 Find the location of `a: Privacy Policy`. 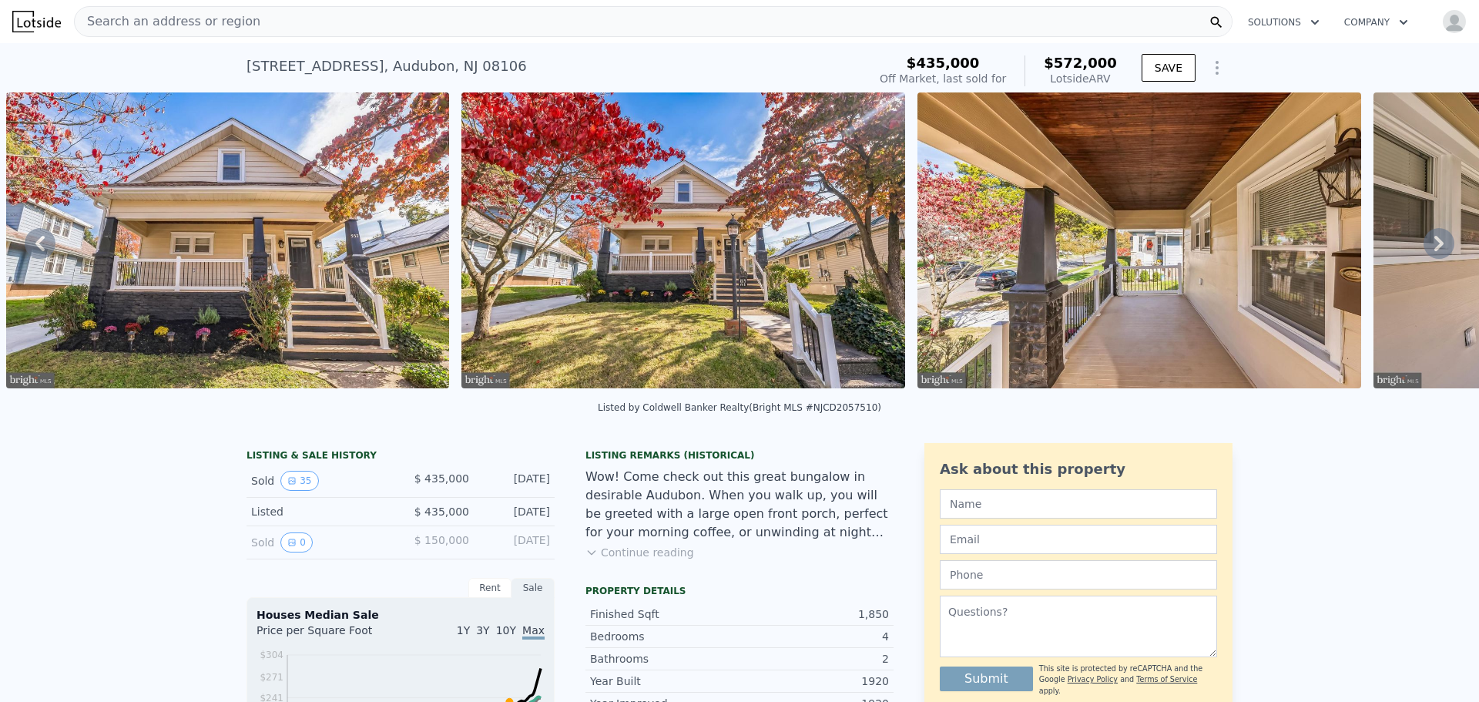

a: Privacy Policy is located at coordinates (1092, 679).